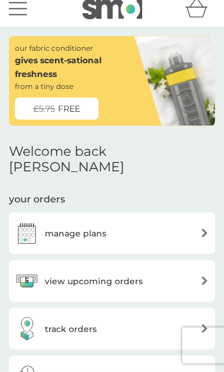 The height and width of the screenshot is (372, 224). I want to click on p: our fabric conditioner, so click(54, 48).